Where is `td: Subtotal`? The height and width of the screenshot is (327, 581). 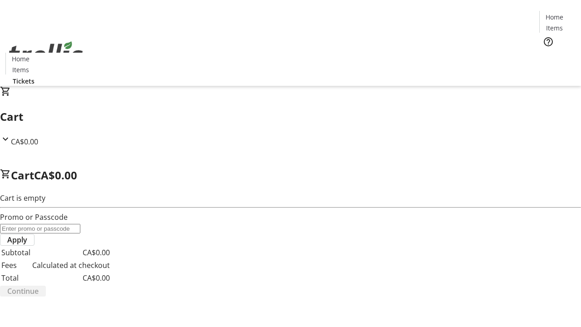 td: Subtotal is located at coordinates (16, 252).